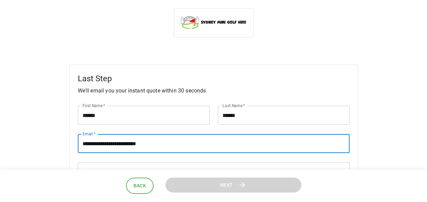 The image size is (427, 202). What do you see at coordinates (214, 22) in the screenshot?
I see `img: Sydney Mini Golf Hire logo` at bounding box center [214, 22].